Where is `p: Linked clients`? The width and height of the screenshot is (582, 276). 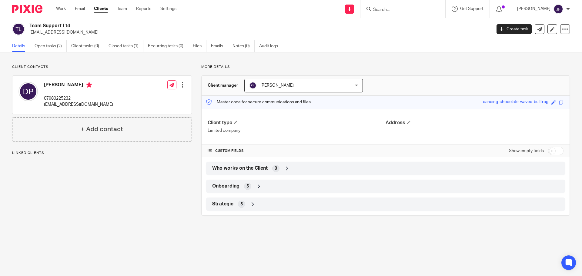 p: Linked clients is located at coordinates (102, 153).